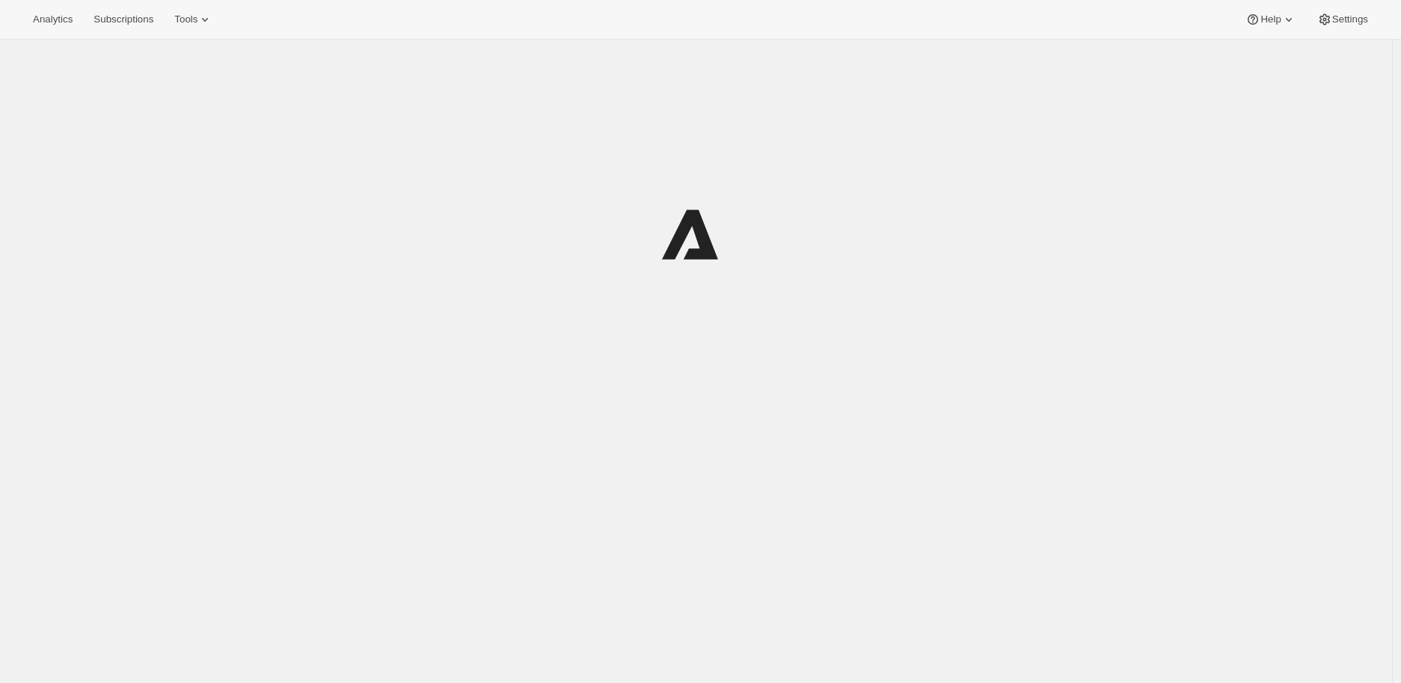 This screenshot has width=1401, height=683. What do you see at coordinates (1343, 19) in the screenshot?
I see `button: Settings` at bounding box center [1343, 19].